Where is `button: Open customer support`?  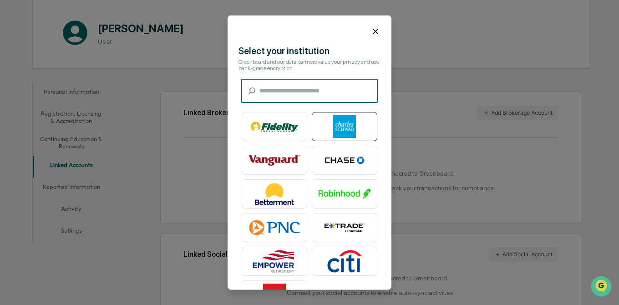 button: Open customer support is located at coordinates (11, 11).